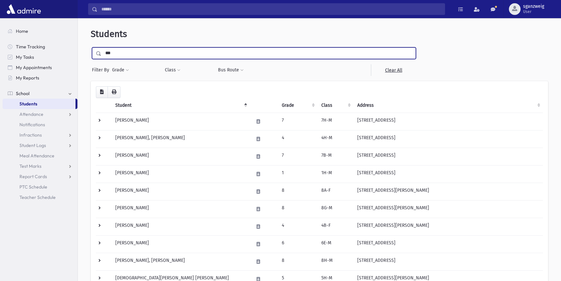 This screenshot has width=561, height=281. Describe the element at coordinates (448, 105) in the screenshot. I see `th: Address: activate to sort column ascending` at that location.